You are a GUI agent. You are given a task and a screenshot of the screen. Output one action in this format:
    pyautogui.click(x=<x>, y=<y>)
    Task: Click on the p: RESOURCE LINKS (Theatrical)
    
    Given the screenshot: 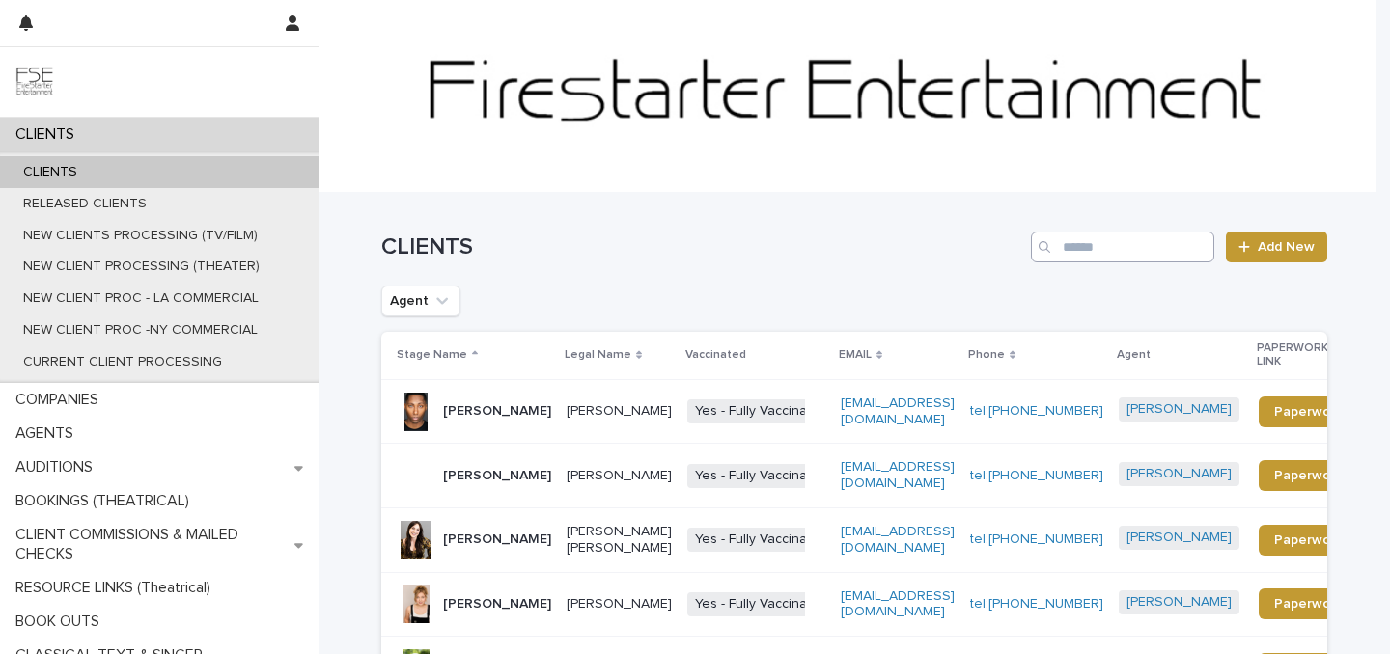 What is the action you would take?
    pyautogui.click(x=117, y=588)
    